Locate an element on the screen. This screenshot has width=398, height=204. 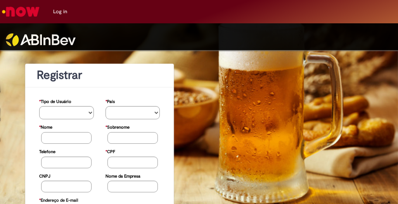
label: CNPJ is located at coordinates (45, 175).